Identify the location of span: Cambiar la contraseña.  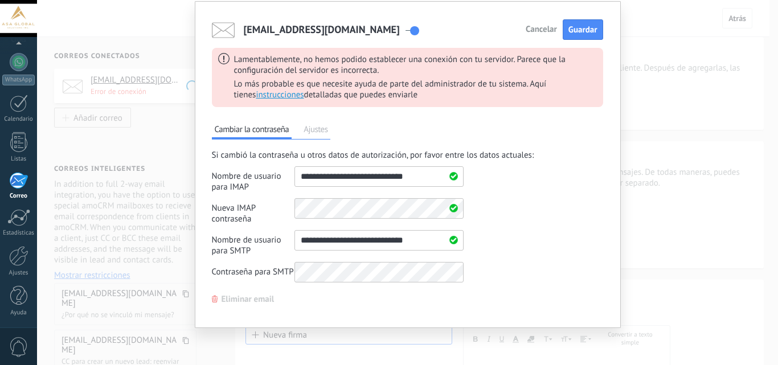
(252, 131).